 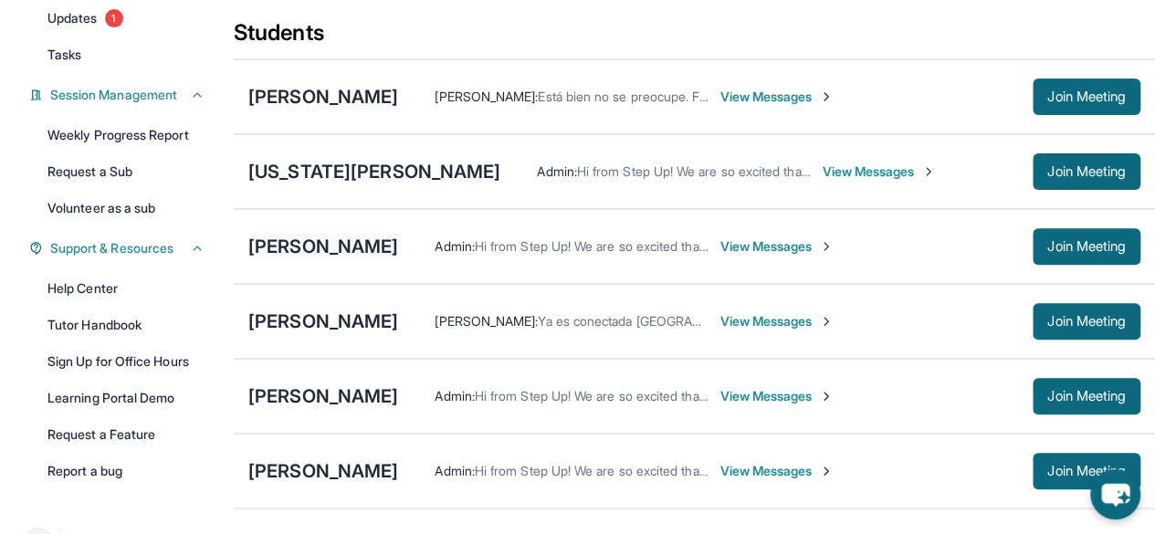 I want to click on span: Está bien no se preocupe. Fue un placer conocer a Genisis, so click(x=708, y=96).